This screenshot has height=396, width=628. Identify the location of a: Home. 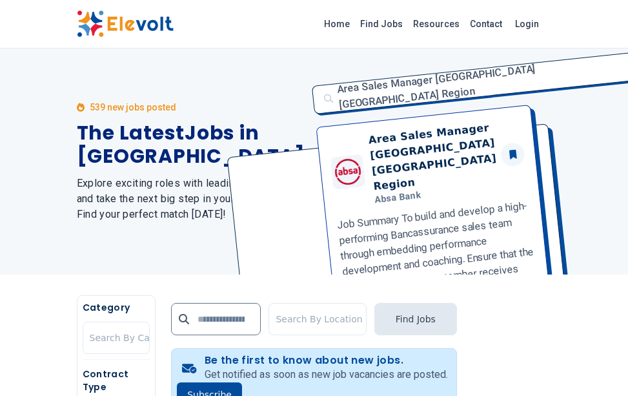
(337, 24).